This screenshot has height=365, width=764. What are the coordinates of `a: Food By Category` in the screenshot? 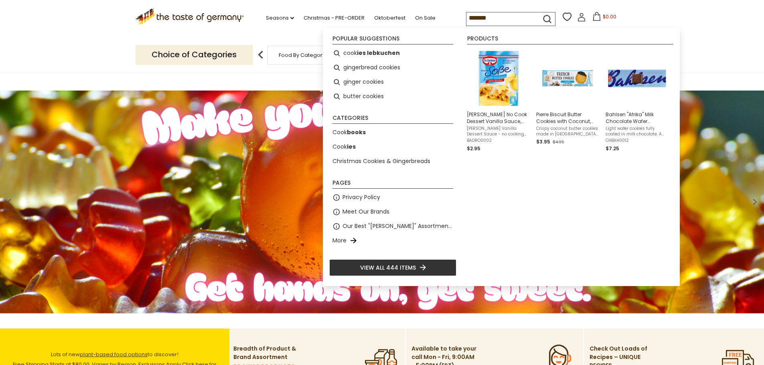 It's located at (302, 55).